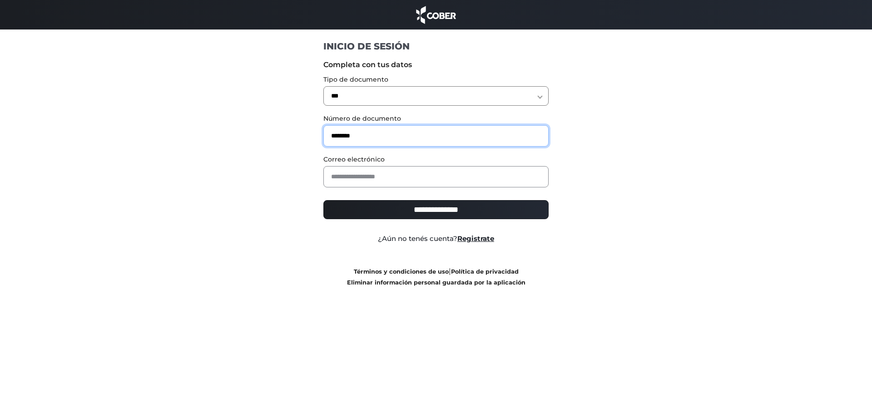  Describe the element at coordinates (484, 271) in the screenshot. I see `a: Política de privacidad` at that location.